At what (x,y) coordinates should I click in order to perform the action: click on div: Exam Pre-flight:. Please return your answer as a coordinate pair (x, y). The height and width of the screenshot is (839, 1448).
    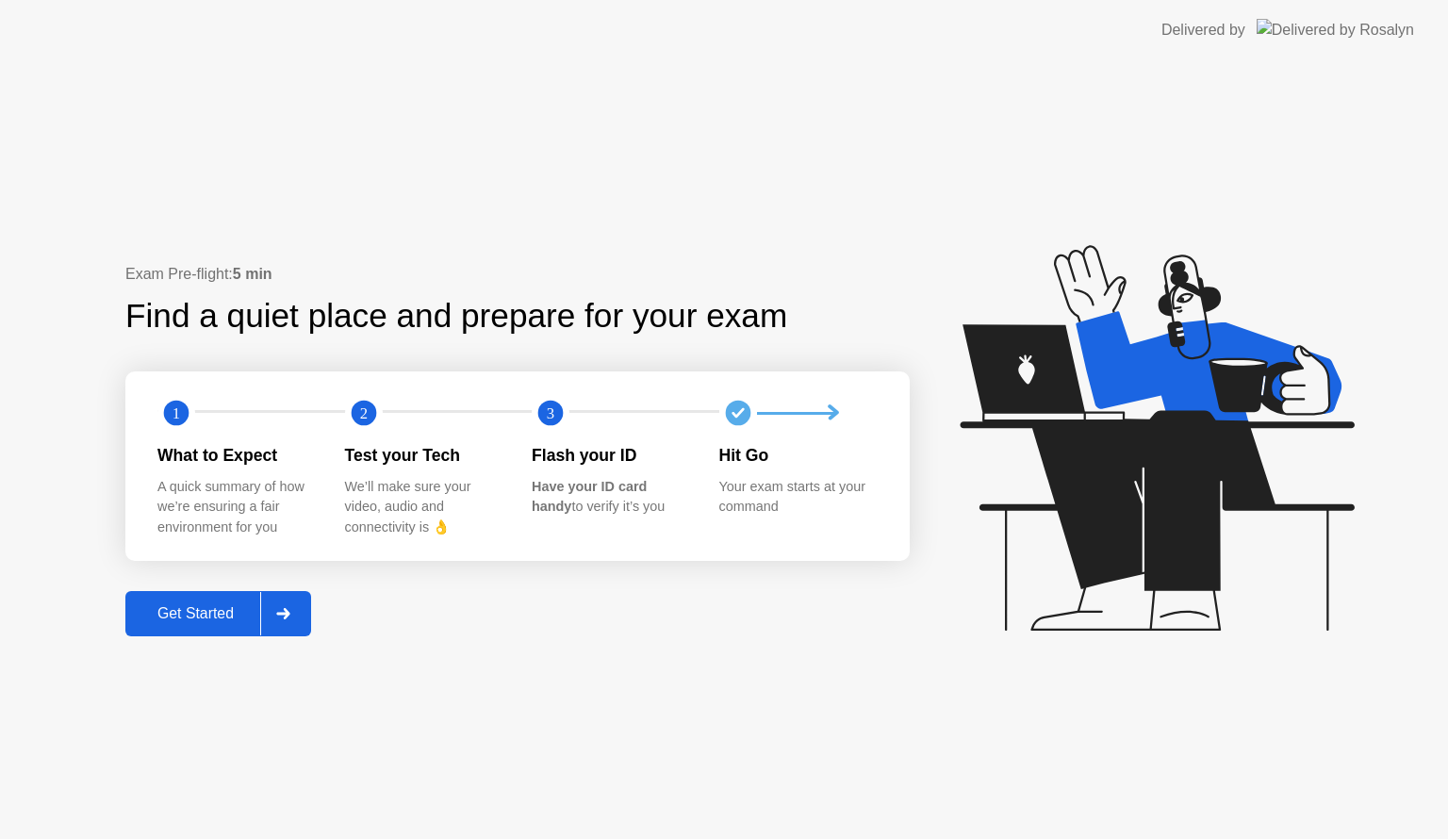
    Looking at the image, I should click on (517, 274).